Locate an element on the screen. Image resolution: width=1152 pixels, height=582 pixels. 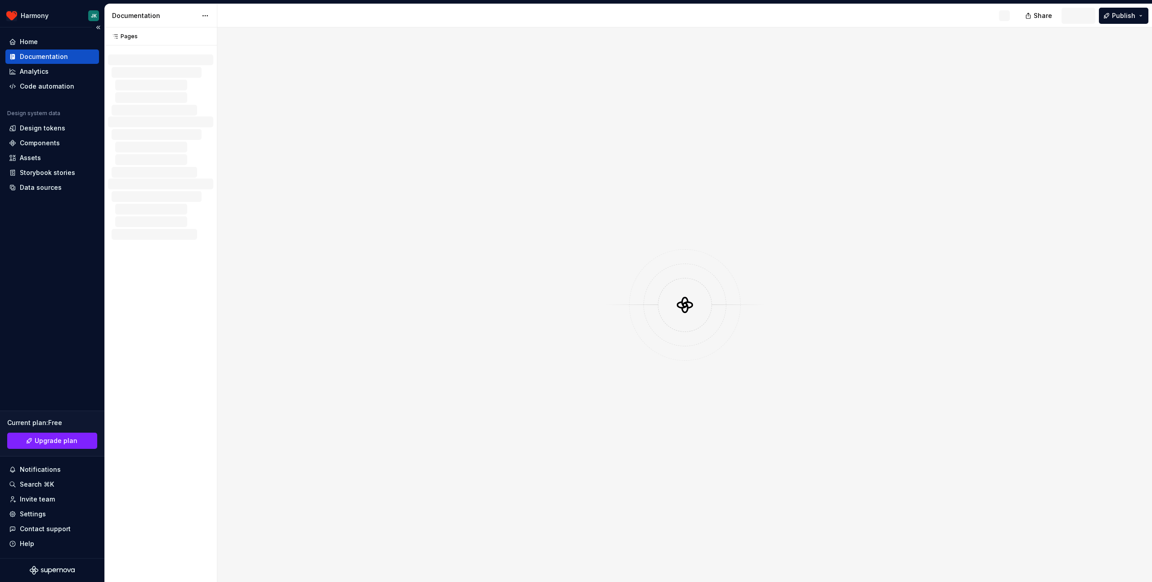
a: Storybook stories is located at coordinates (52, 173).